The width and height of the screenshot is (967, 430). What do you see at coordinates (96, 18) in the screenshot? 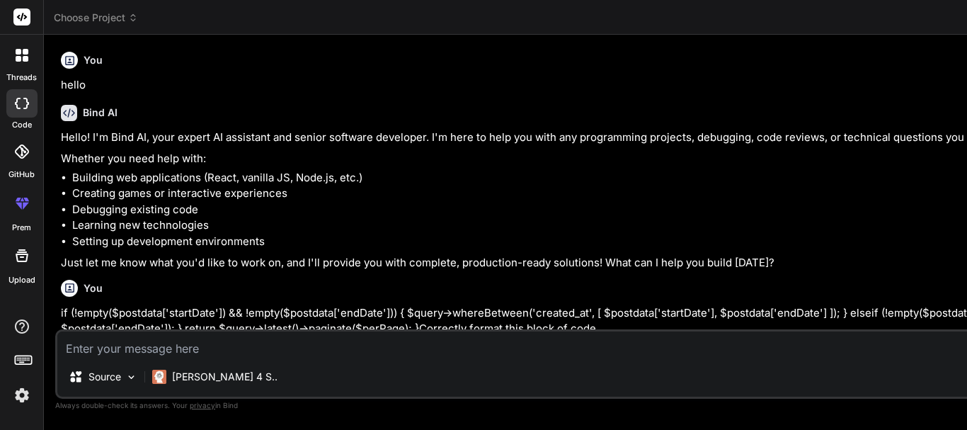
I see `span: Choose Project` at bounding box center [96, 18].